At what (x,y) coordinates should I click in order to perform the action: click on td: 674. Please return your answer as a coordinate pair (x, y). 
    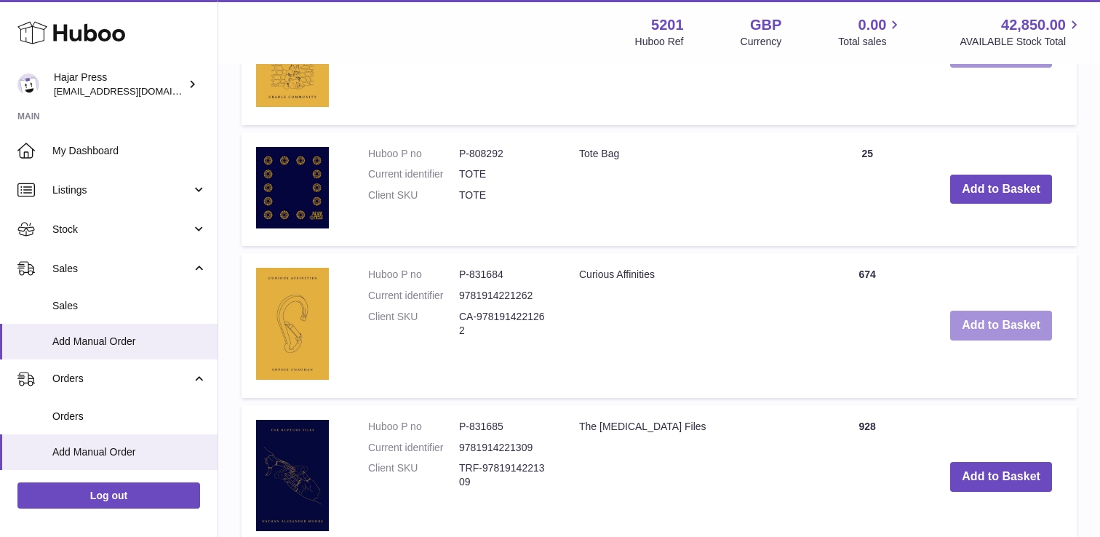
    Looking at the image, I should click on (867, 325).